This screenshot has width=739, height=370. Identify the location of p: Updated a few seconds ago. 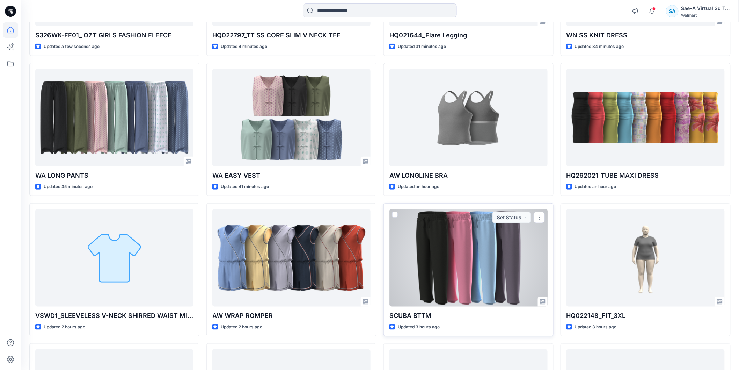
(72, 46).